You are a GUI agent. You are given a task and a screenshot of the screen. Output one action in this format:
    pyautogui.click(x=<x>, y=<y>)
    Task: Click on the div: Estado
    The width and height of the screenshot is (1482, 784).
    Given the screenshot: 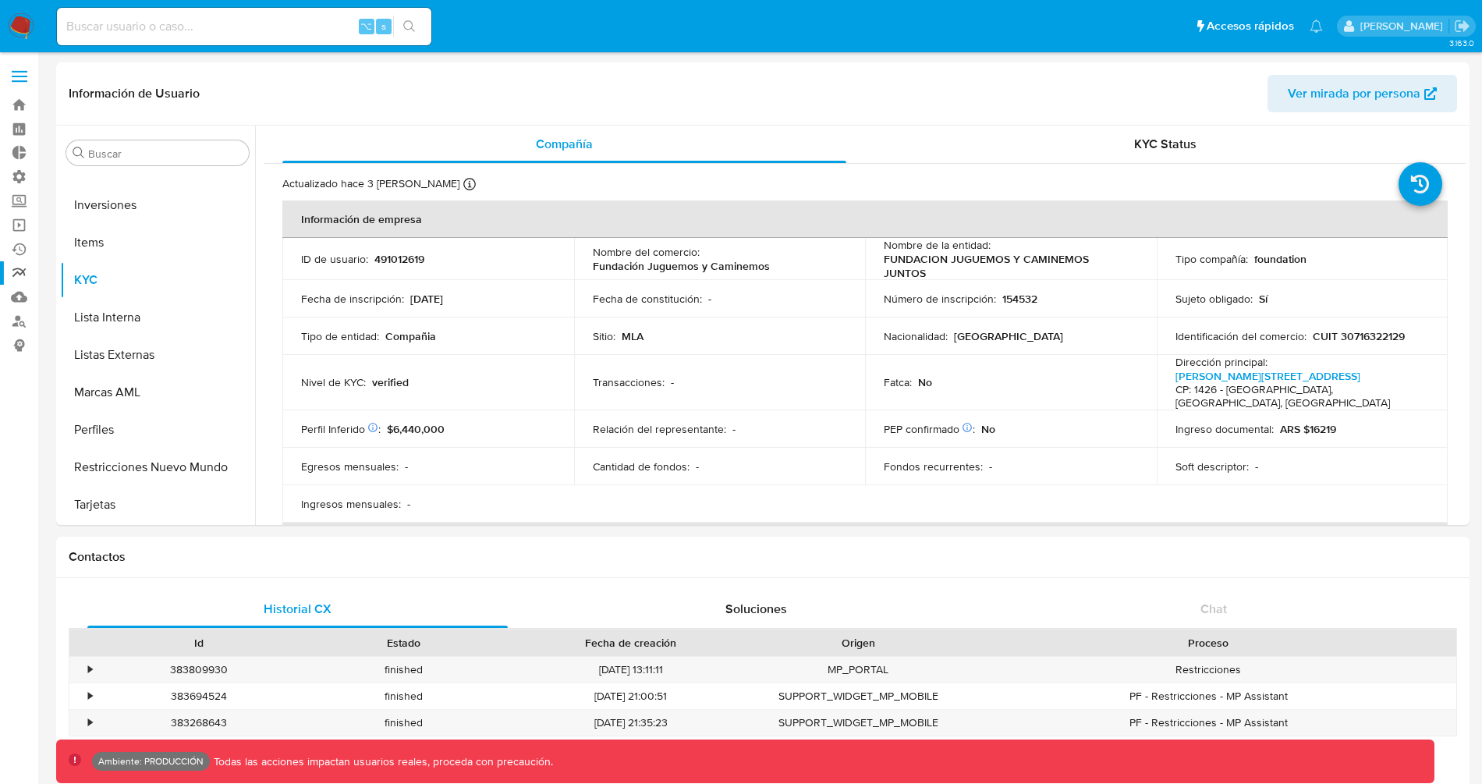 What is the action you would take?
    pyautogui.click(x=403, y=643)
    